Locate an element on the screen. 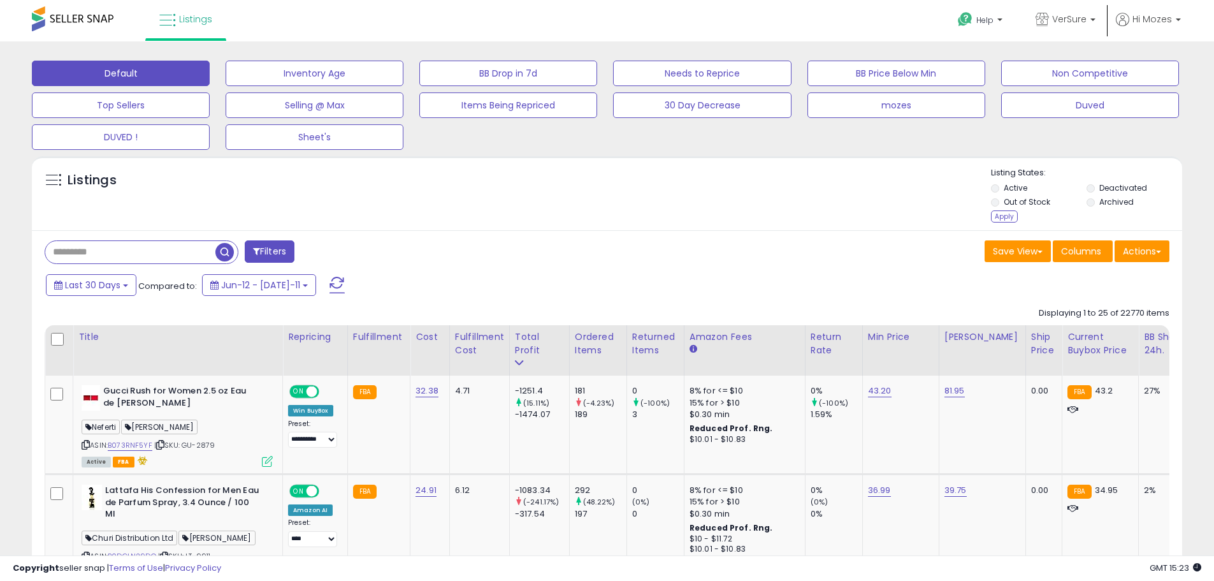 This screenshot has height=581, width=1214. div: Fulfillment is located at coordinates (379, 337).